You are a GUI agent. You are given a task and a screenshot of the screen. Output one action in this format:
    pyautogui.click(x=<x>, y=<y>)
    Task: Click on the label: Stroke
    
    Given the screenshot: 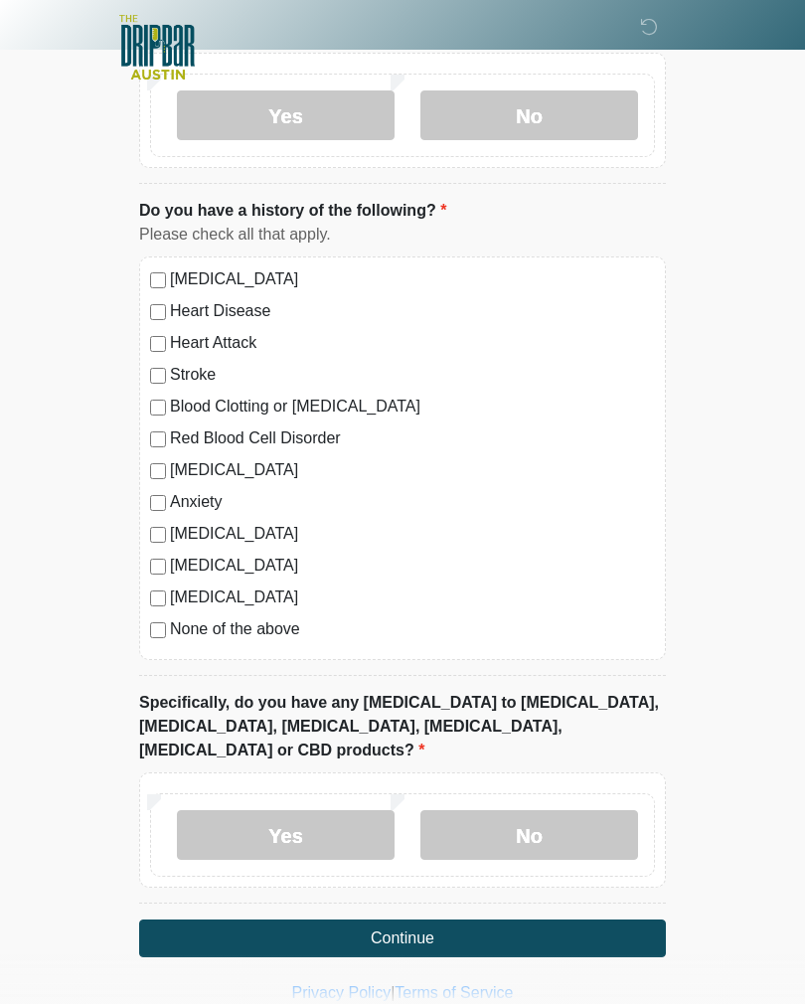 What is the action you would take?
    pyautogui.click(x=412, y=375)
    